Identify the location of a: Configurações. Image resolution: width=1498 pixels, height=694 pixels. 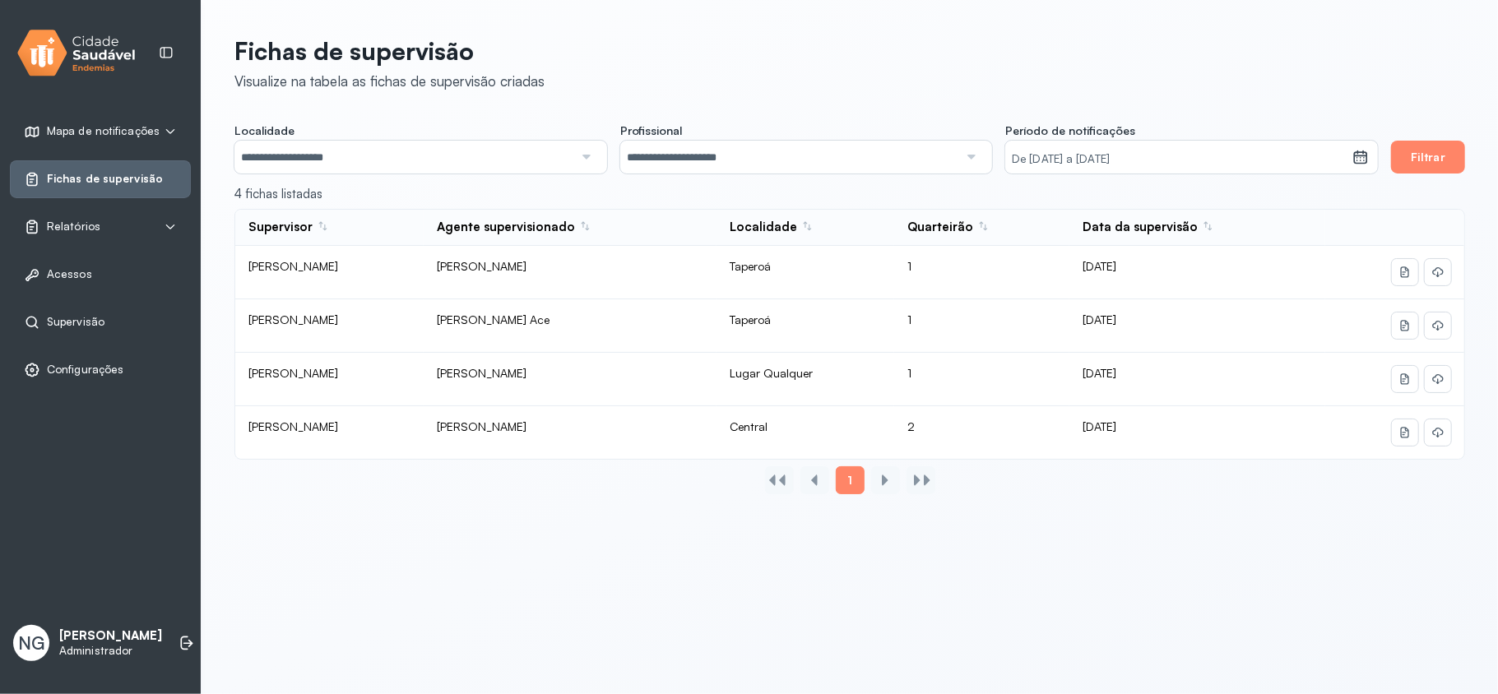
(100, 370).